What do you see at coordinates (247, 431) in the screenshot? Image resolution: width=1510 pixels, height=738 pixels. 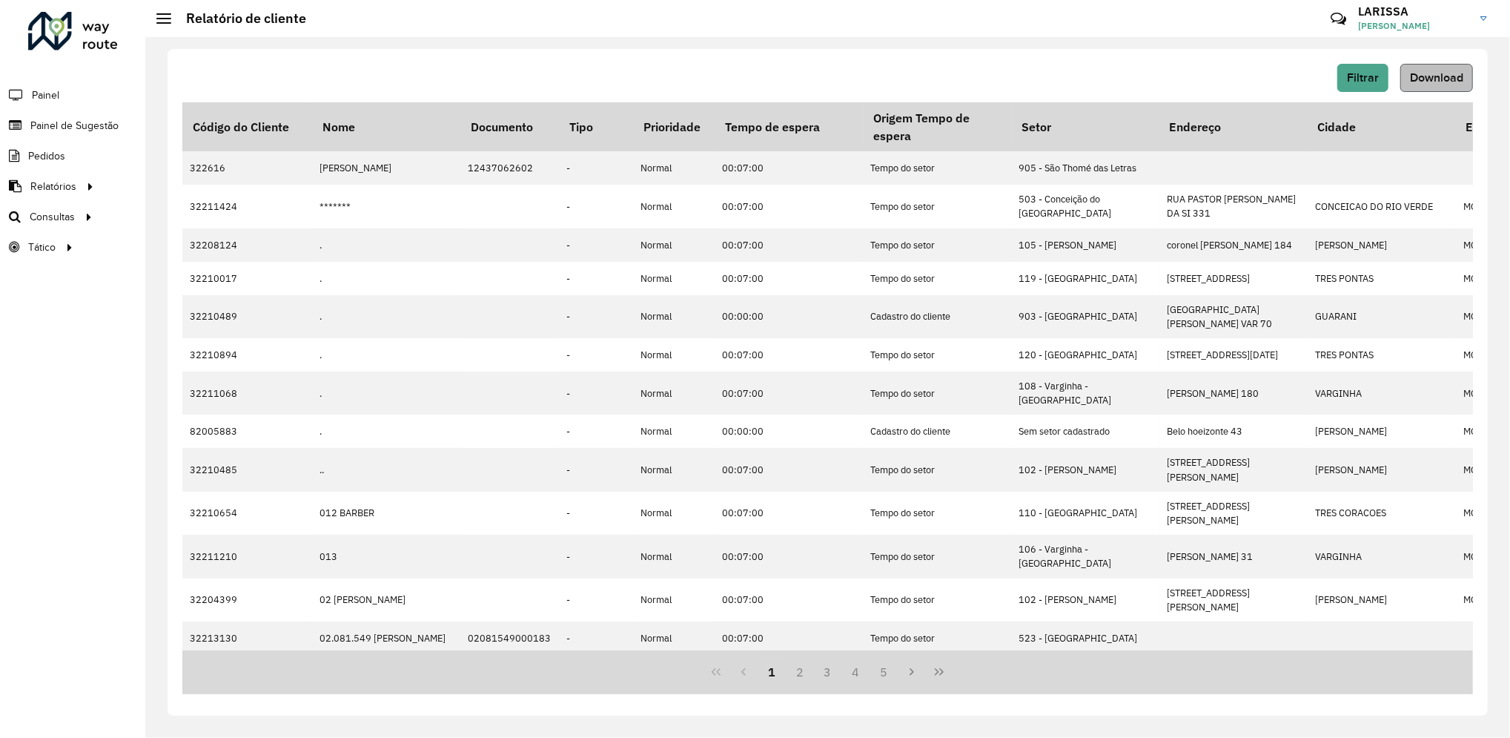 I see `td: 82005883` at bounding box center [247, 431].